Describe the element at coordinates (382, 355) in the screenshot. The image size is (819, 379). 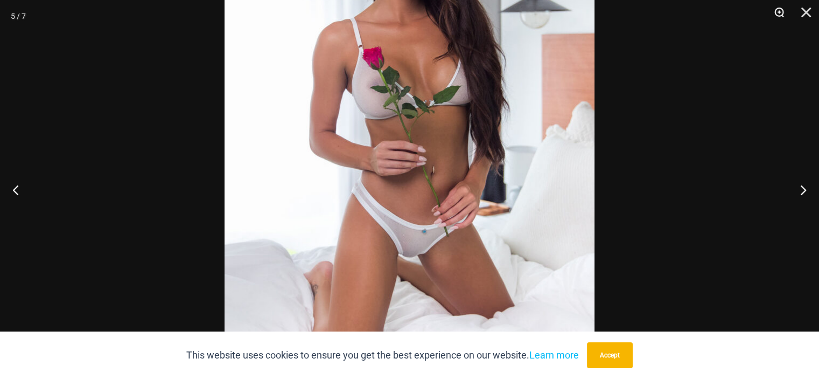
I see `p: This website uses cookies to ensure you get the best experience on our website.` at that location.